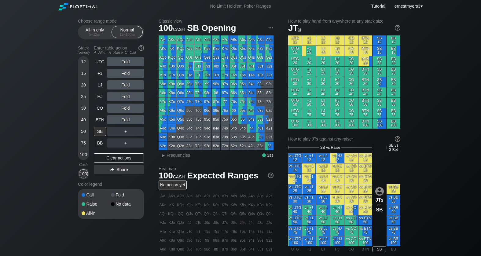 This screenshot has height=256, width=481. I want to click on div: 42s, so click(269, 128).